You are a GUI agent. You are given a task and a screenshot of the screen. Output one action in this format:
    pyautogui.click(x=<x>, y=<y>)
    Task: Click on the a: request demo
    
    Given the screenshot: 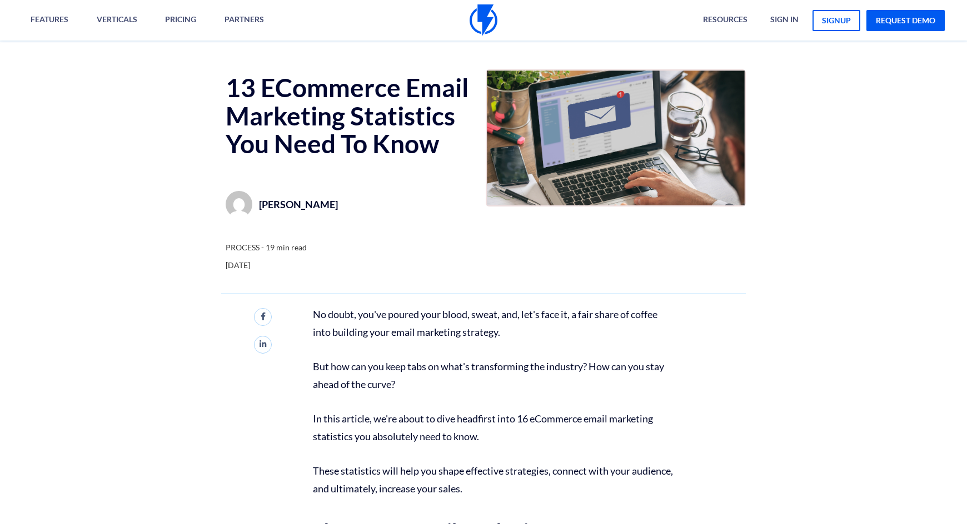 What is the action you would take?
    pyautogui.click(x=905, y=21)
    